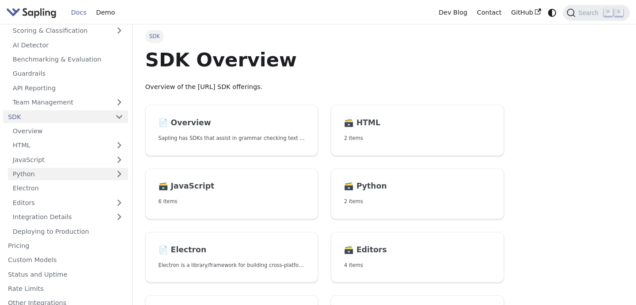  Describe the element at coordinates (232, 186) in the screenshot. I see `h2: JavaScript` at that location.